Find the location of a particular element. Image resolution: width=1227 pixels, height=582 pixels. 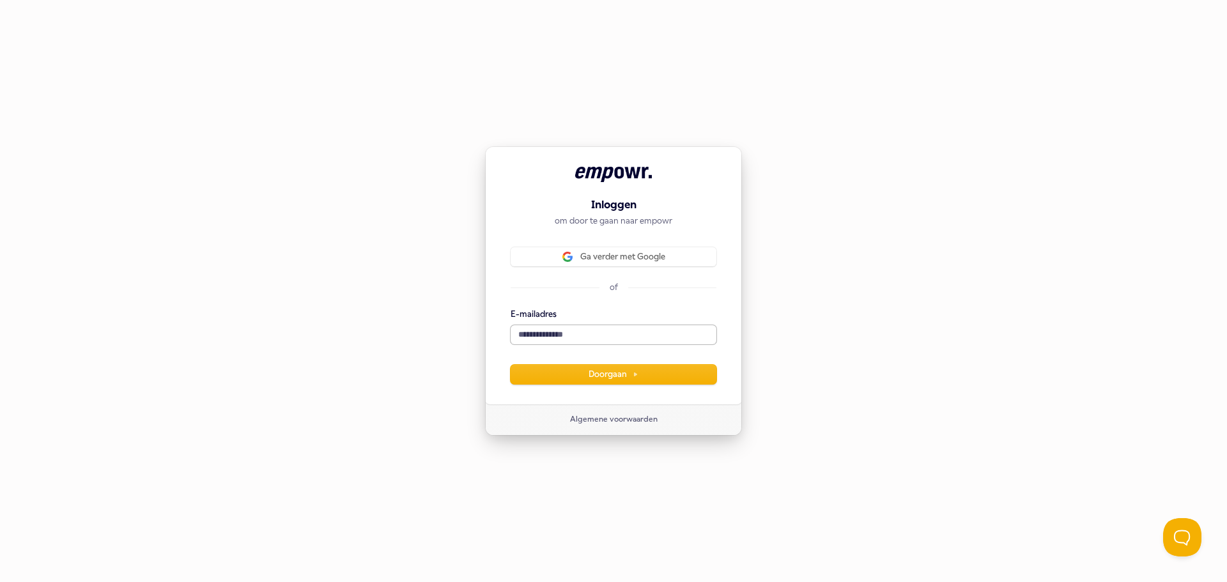

button: Doorgaan is located at coordinates (613, 374).